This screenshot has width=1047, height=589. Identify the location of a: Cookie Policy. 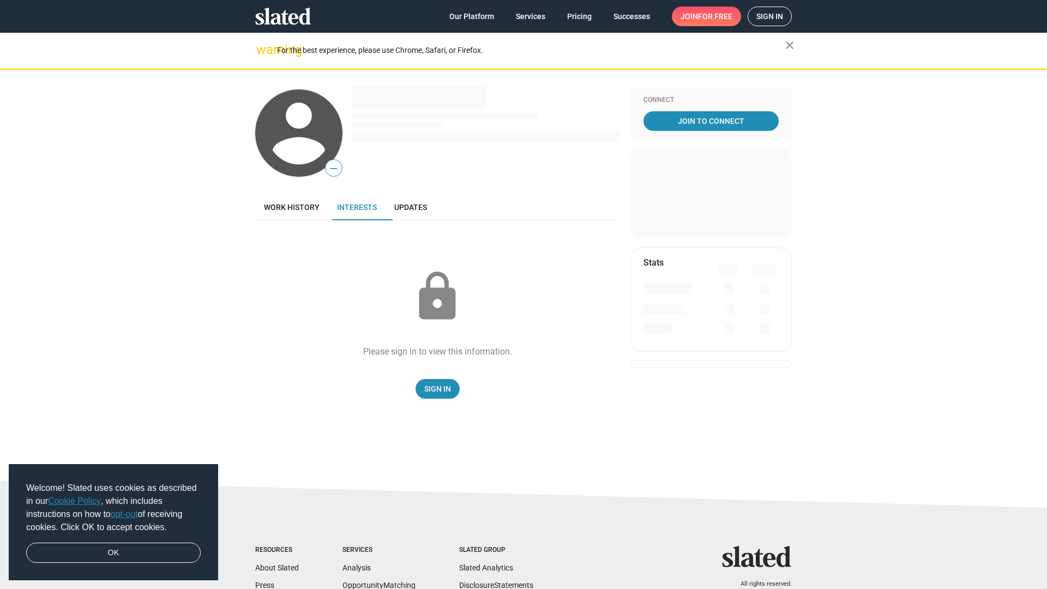
(74, 501).